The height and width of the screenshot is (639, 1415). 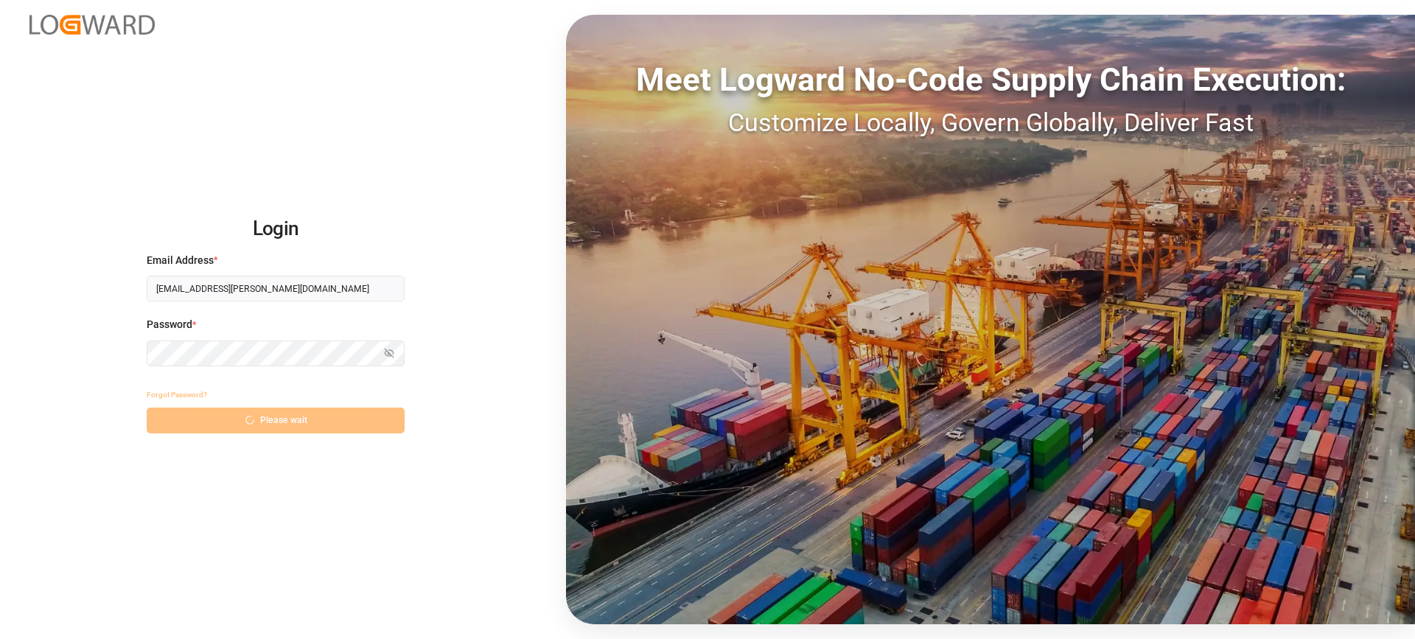 I want to click on div: Meet Logward No-Code Supply Chain Execution:, so click(x=990, y=80).